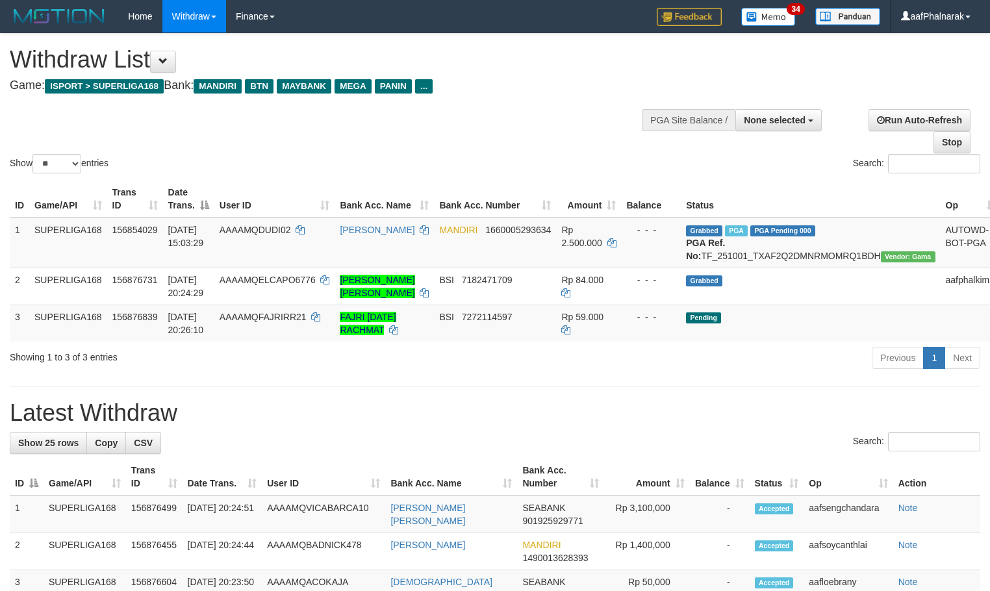 The height and width of the screenshot is (591, 990). Describe the element at coordinates (552, 521) in the screenshot. I see `span: Copy 901925929771 to clipboard` at that location.